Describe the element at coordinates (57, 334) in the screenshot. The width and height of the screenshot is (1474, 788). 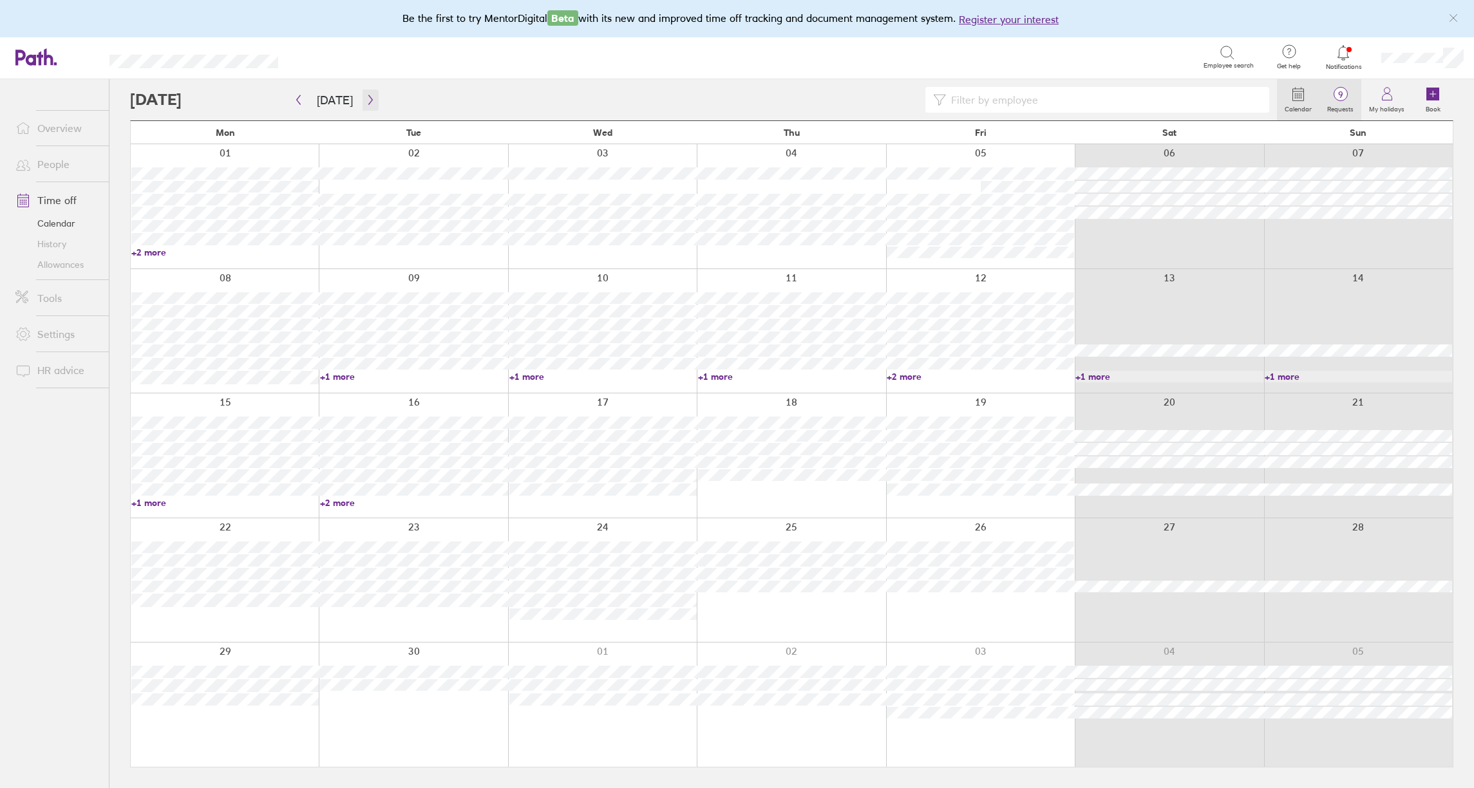
I see `a: Settings` at that location.